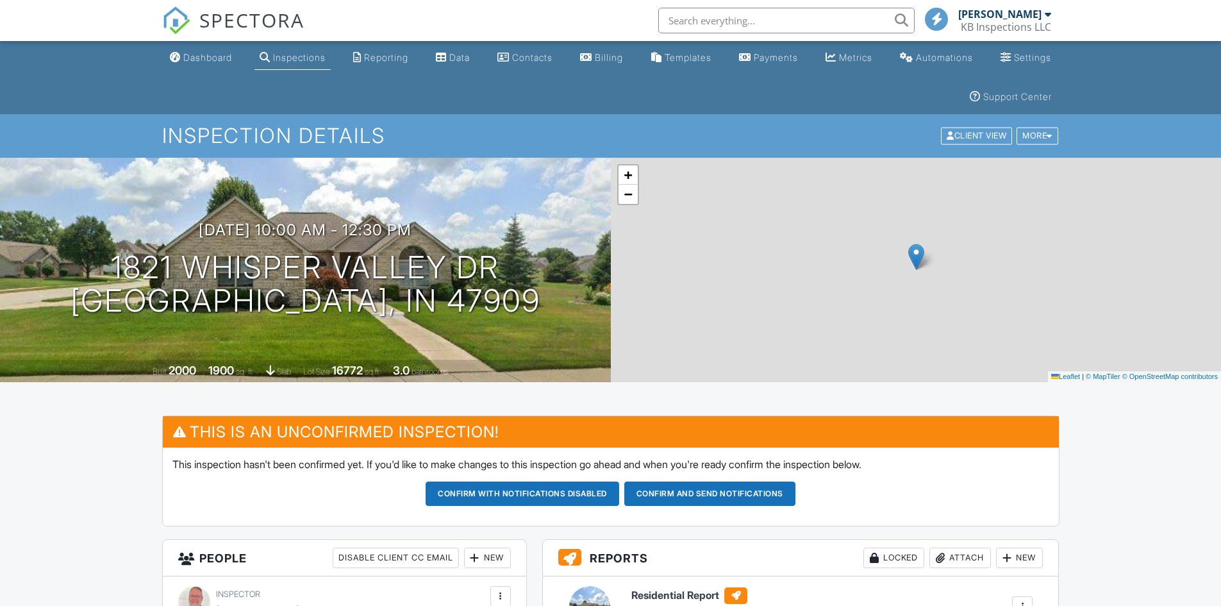 This screenshot has width=1221, height=606. Describe the element at coordinates (252, 20) in the screenshot. I see `span: SPECTORA` at that location.